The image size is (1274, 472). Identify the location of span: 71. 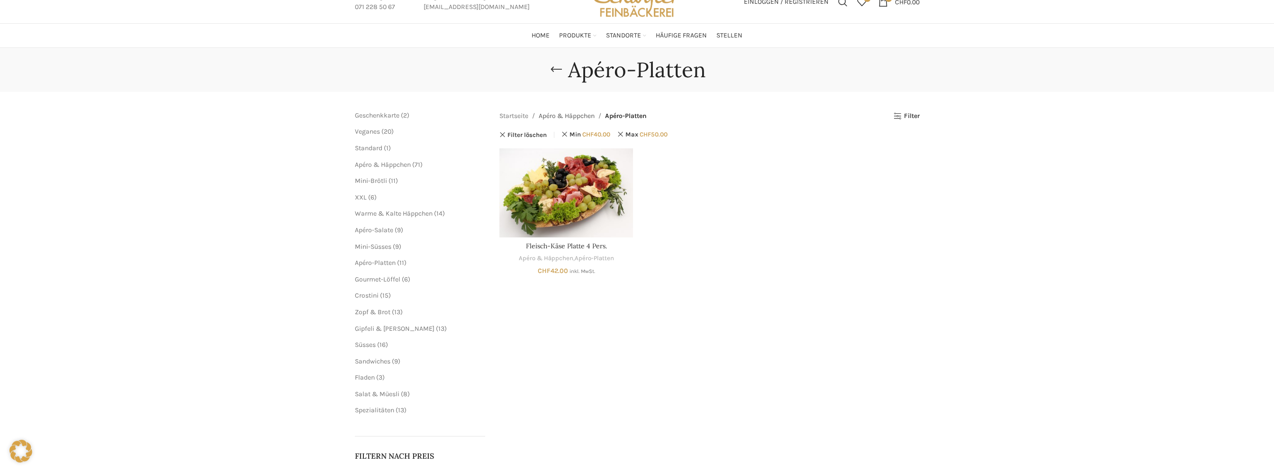
(417, 164).